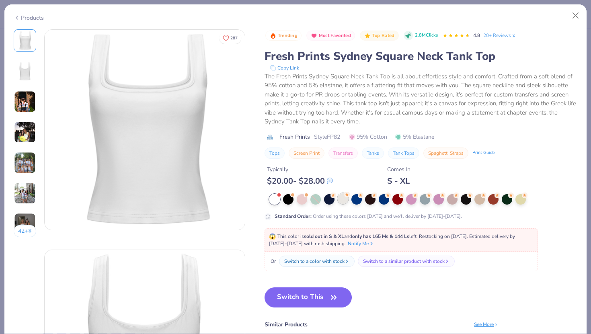 This screenshot has width=591, height=334. Describe the element at coordinates (399, 181) in the screenshot. I see `div: S - XL` at that location.